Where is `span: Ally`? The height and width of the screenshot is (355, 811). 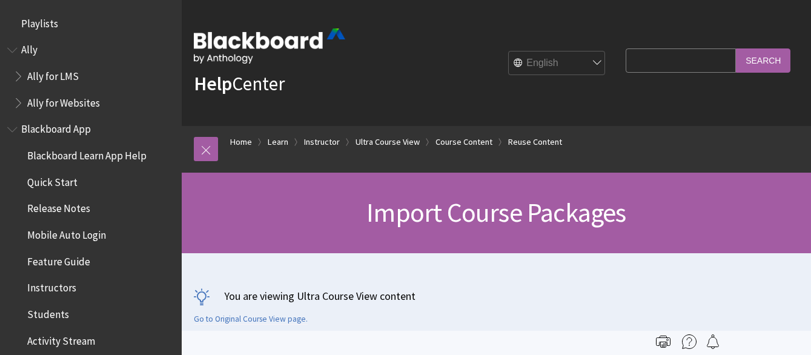
span: Ally is located at coordinates (29, 48).